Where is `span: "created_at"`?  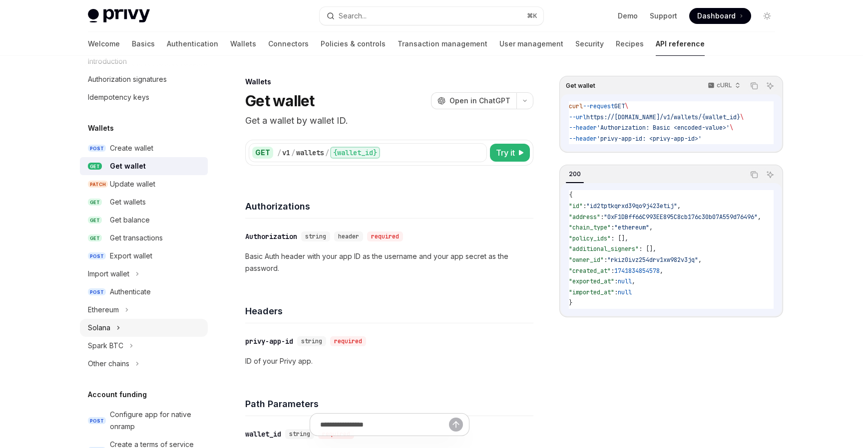 span: "created_at" is located at coordinates (590, 271).